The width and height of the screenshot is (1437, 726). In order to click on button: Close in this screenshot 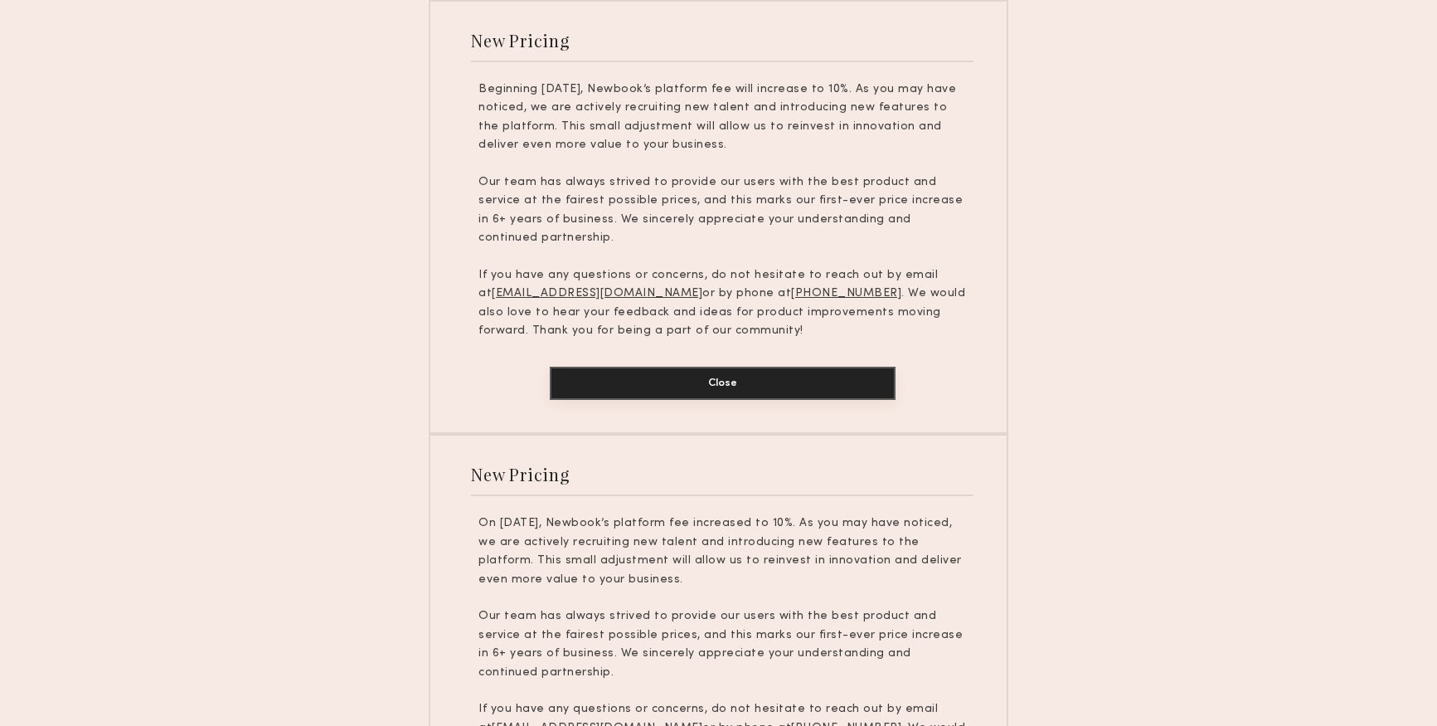, I will do `click(722, 383)`.